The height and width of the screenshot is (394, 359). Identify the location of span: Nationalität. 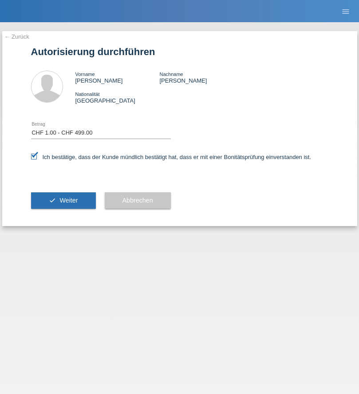
(88, 94).